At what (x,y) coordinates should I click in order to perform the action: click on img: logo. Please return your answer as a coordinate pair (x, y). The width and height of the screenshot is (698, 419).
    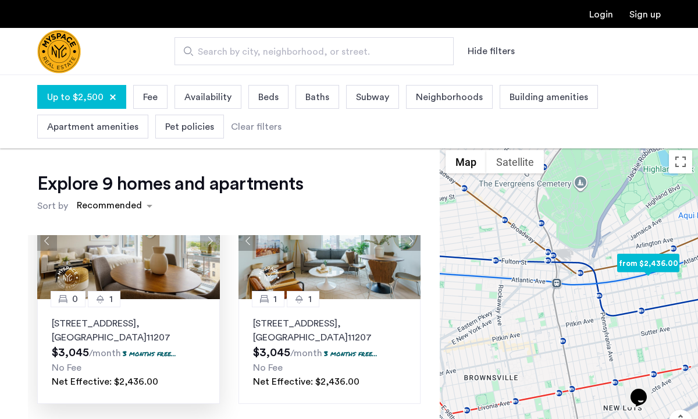
    Looking at the image, I should click on (59, 51).